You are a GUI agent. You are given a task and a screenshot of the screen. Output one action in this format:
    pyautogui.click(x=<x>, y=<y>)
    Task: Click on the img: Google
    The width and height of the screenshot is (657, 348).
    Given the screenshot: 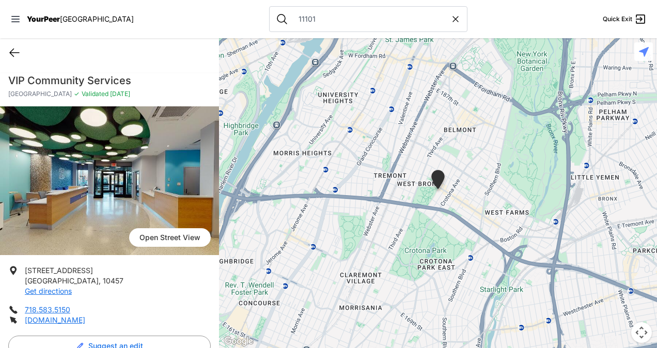 What is the action you would take?
    pyautogui.click(x=239, y=341)
    